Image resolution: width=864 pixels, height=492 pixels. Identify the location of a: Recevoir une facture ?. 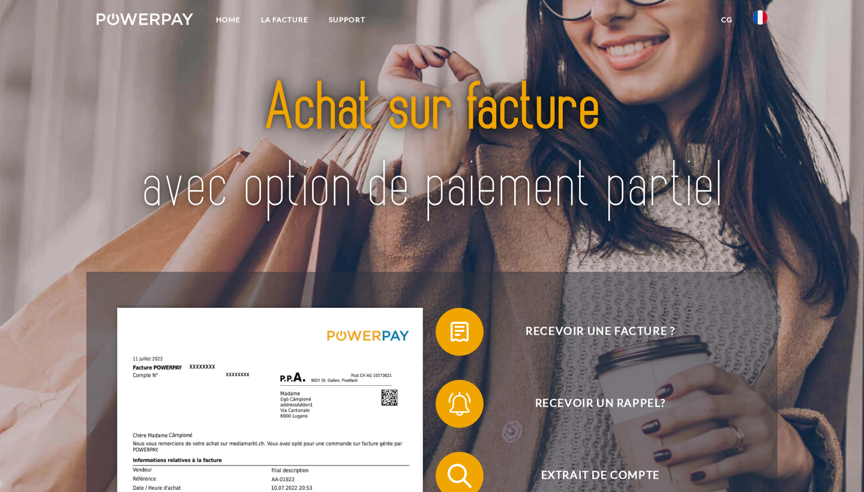
(591, 332).